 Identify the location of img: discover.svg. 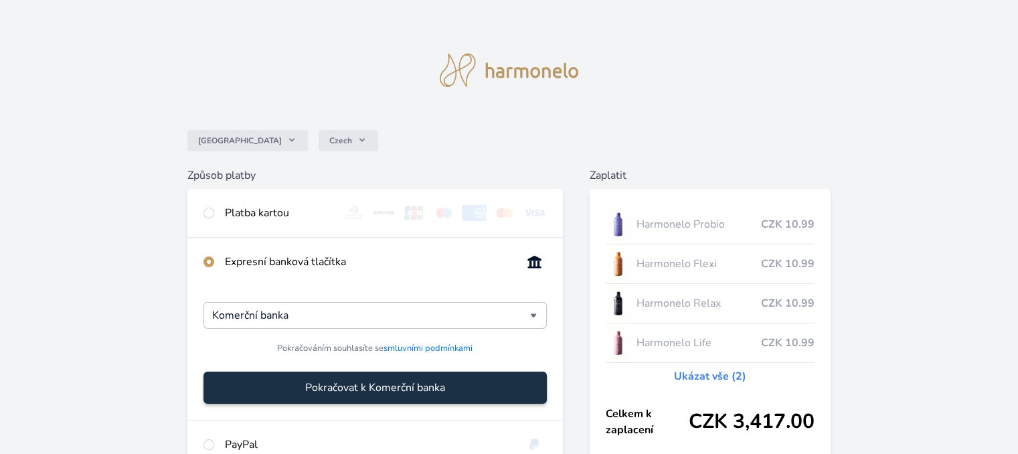
(384, 213).